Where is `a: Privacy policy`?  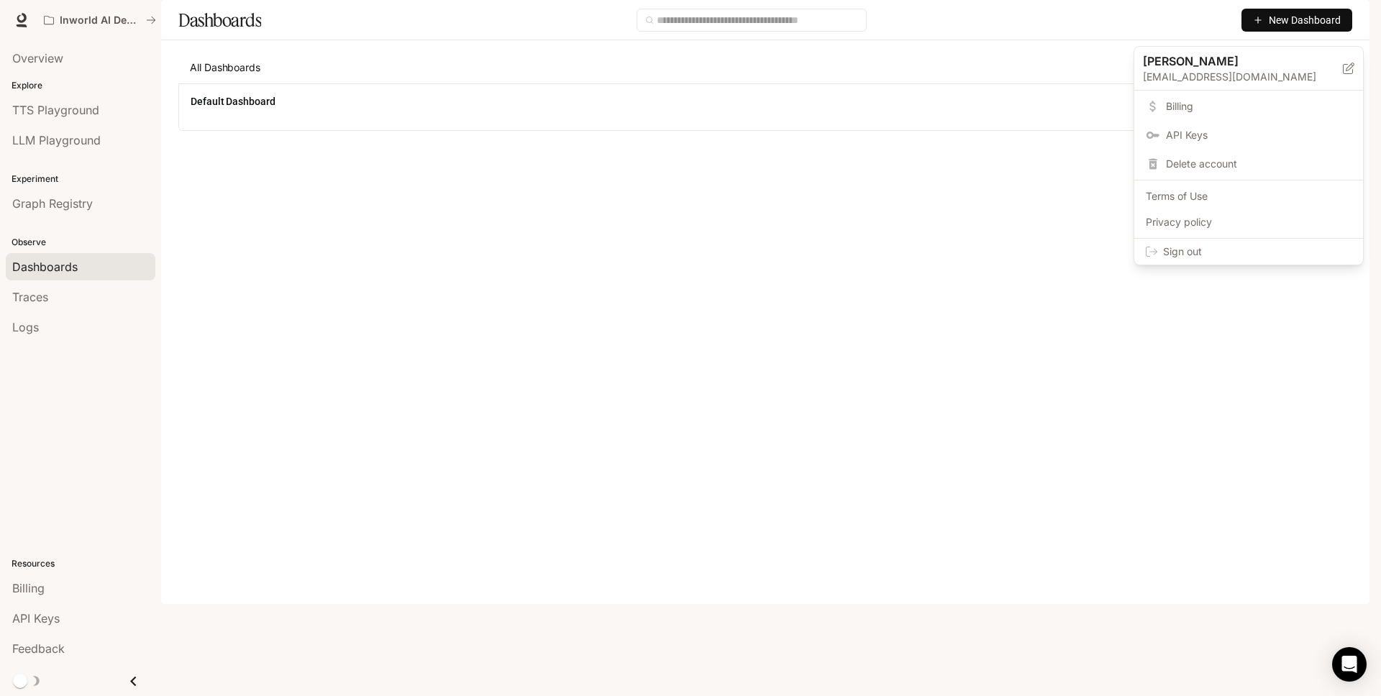
a: Privacy policy is located at coordinates (1248, 222).